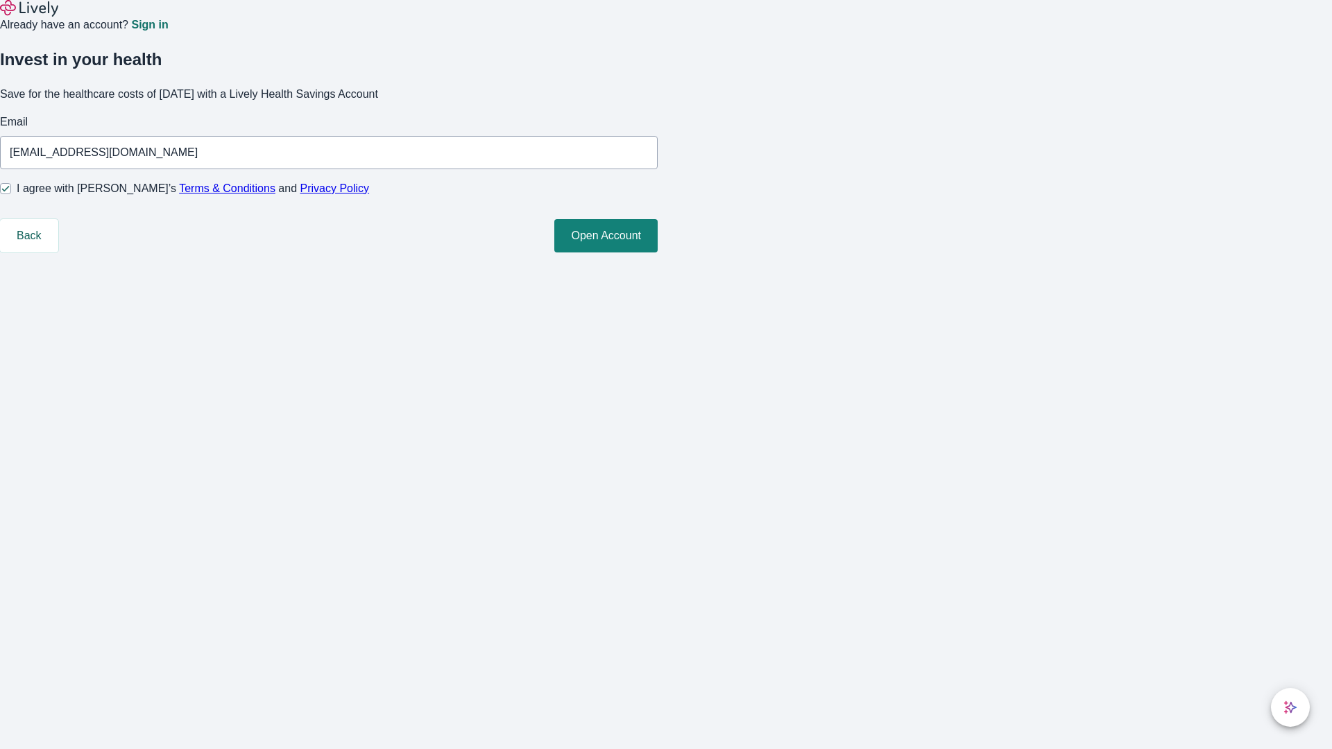 This screenshot has height=749, width=1332. Describe the element at coordinates (227, 188) in the screenshot. I see `a: Terms & Conditions` at that location.